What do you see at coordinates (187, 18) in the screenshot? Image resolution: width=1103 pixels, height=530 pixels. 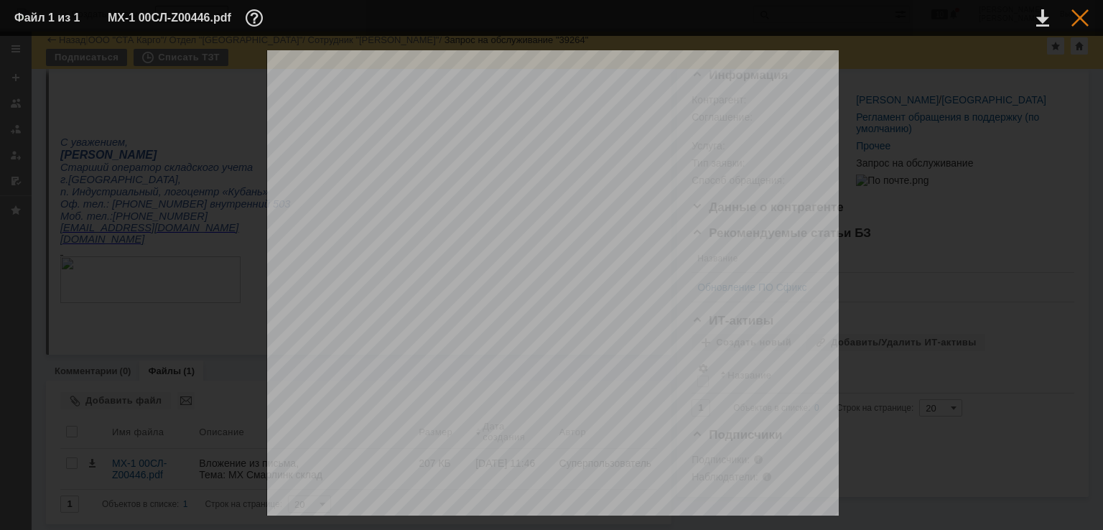 I see `div: МХ-1 00СЛ-Z00446.pdf` at bounding box center [187, 18].